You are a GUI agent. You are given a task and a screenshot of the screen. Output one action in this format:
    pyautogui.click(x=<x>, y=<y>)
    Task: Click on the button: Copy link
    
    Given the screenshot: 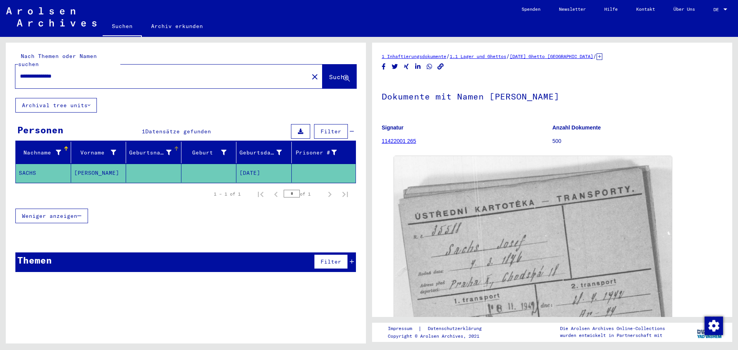 What is the action you would take?
    pyautogui.click(x=441, y=67)
    